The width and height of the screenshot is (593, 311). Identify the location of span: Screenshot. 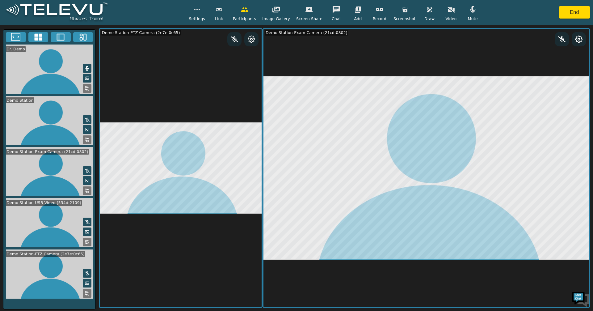
(405, 19).